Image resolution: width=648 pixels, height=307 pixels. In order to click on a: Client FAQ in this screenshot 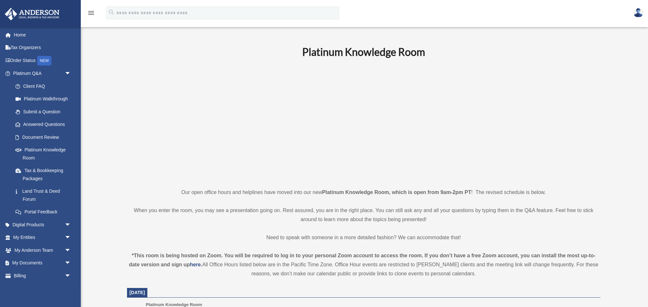, I will do `click(45, 86)`.